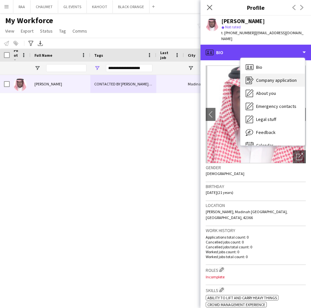 This screenshot has height=308, width=311. Describe the element at coordinates (203, 68) in the screenshot. I see `input: City Filter Input` at that location.